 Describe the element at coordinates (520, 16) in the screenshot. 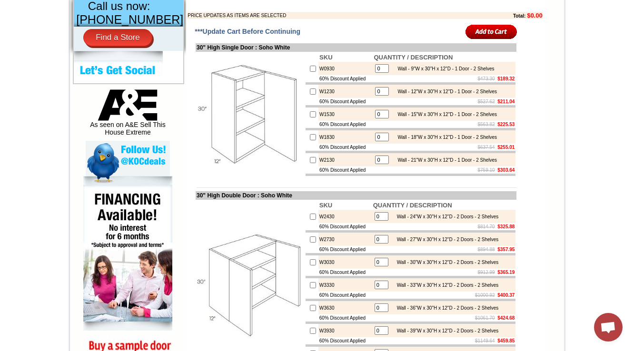

I see `b: Total:` at that location.